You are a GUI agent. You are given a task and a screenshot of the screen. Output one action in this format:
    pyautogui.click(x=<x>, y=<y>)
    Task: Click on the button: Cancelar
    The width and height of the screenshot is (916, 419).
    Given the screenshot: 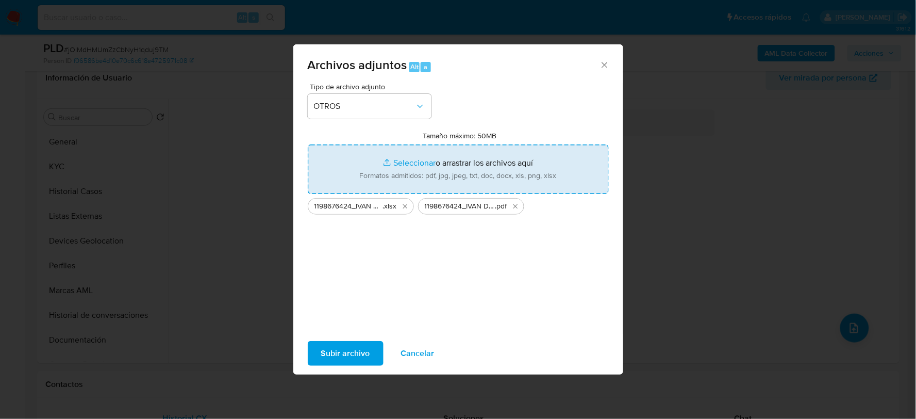 What is the action you would take?
    pyautogui.click(x=418, y=353)
    